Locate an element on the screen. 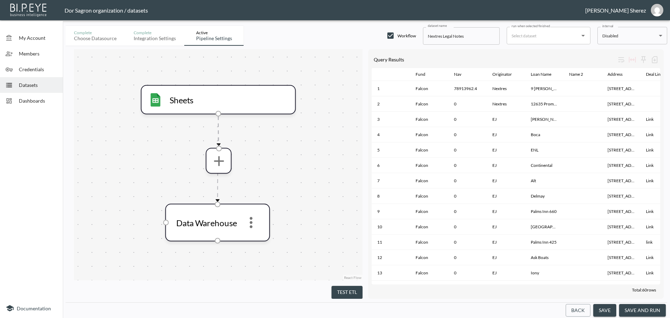  th: 4127 NE Rigerls Cove Way, Jensen Beach, FL 34957 is located at coordinates (621, 119).